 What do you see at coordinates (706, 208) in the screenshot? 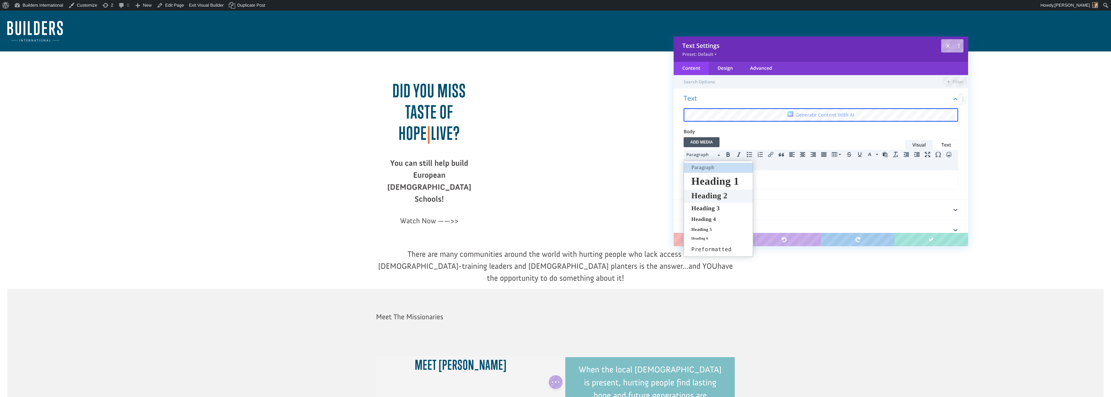
I see `span: Heading 3` at bounding box center [706, 208].